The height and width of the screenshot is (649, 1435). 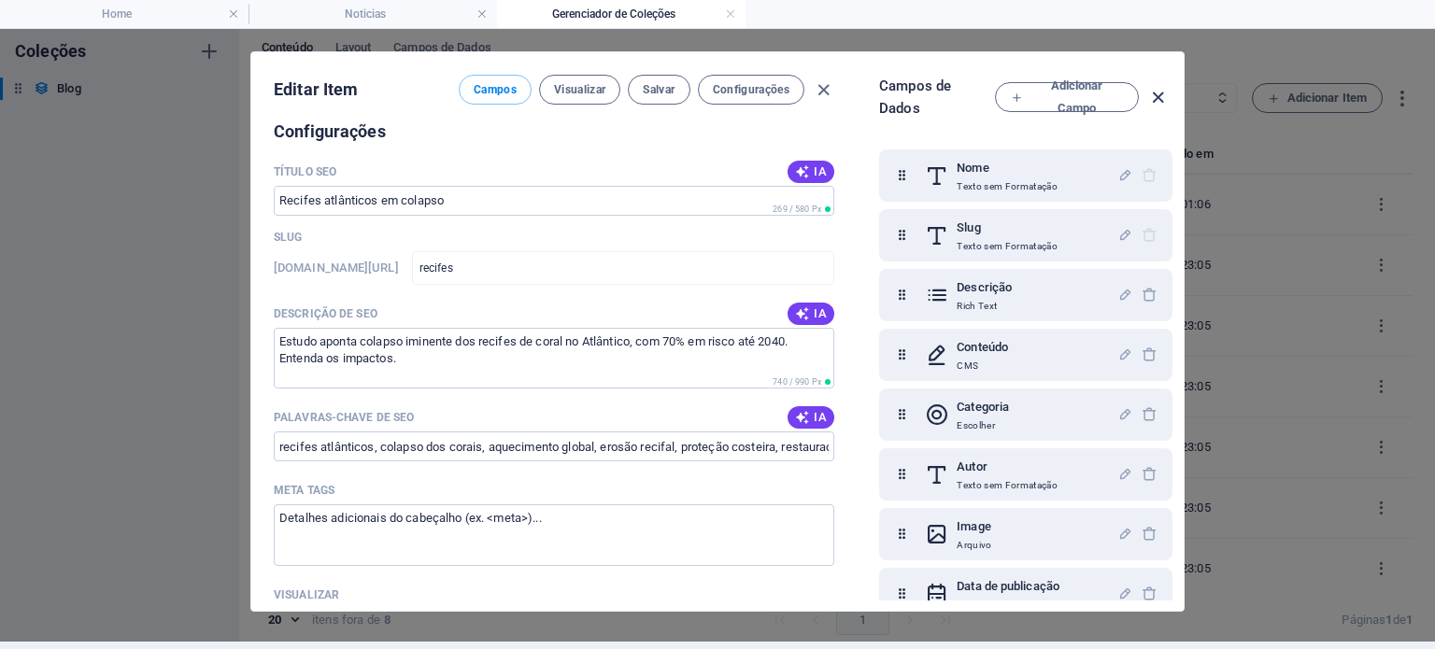 What do you see at coordinates (373, 14) in the screenshot?
I see `h4: Noticias` at bounding box center [373, 14].